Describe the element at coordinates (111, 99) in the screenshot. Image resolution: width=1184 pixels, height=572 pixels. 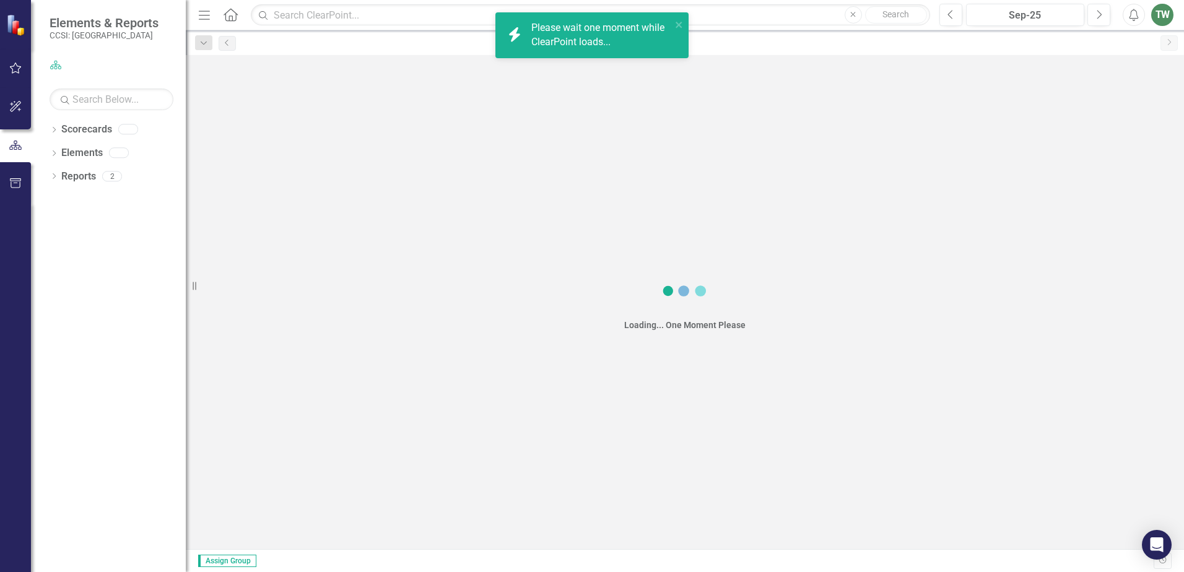
I see `input: Search Below...` at that location.